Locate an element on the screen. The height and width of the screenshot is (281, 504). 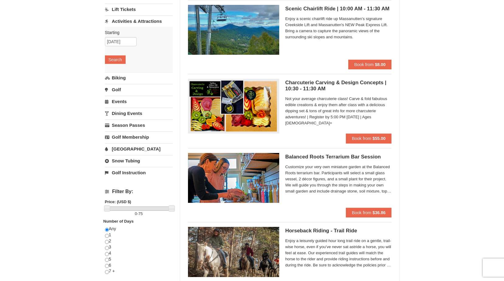
a: Golf Instruction is located at coordinates (139, 173).